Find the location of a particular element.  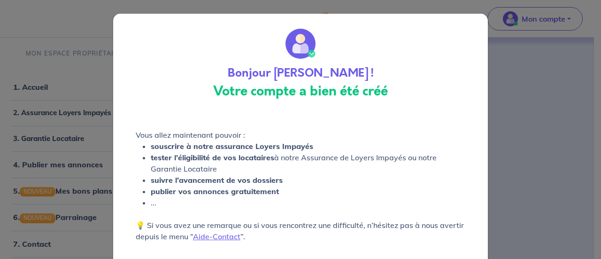

strong: Votre compte a bien été créé is located at coordinates (301, 91).